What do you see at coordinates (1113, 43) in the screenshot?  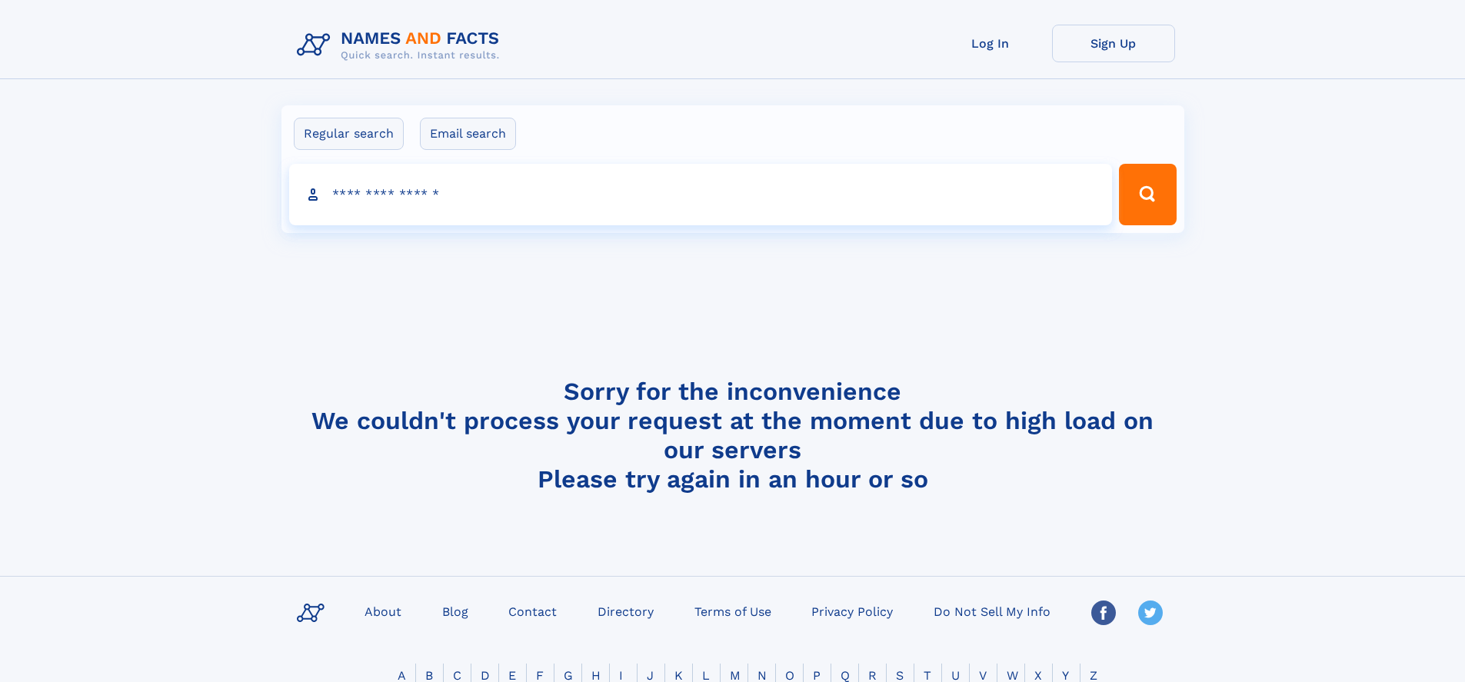 I see `a: Sign Up` at bounding box center [1113, 43].